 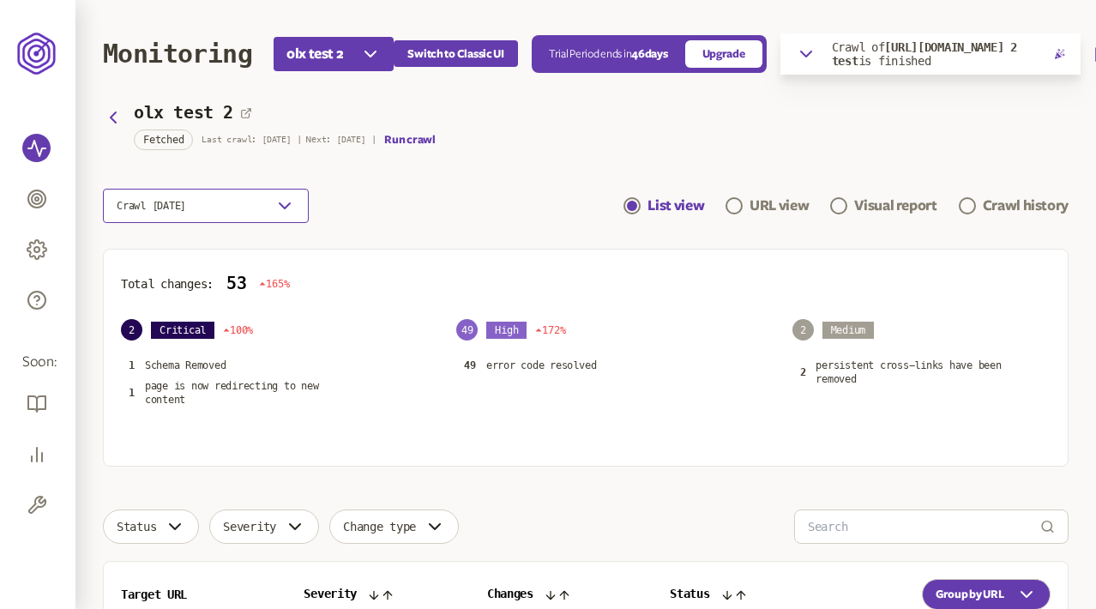 I want to click on div: Navigation, so click(x=845, y=206).